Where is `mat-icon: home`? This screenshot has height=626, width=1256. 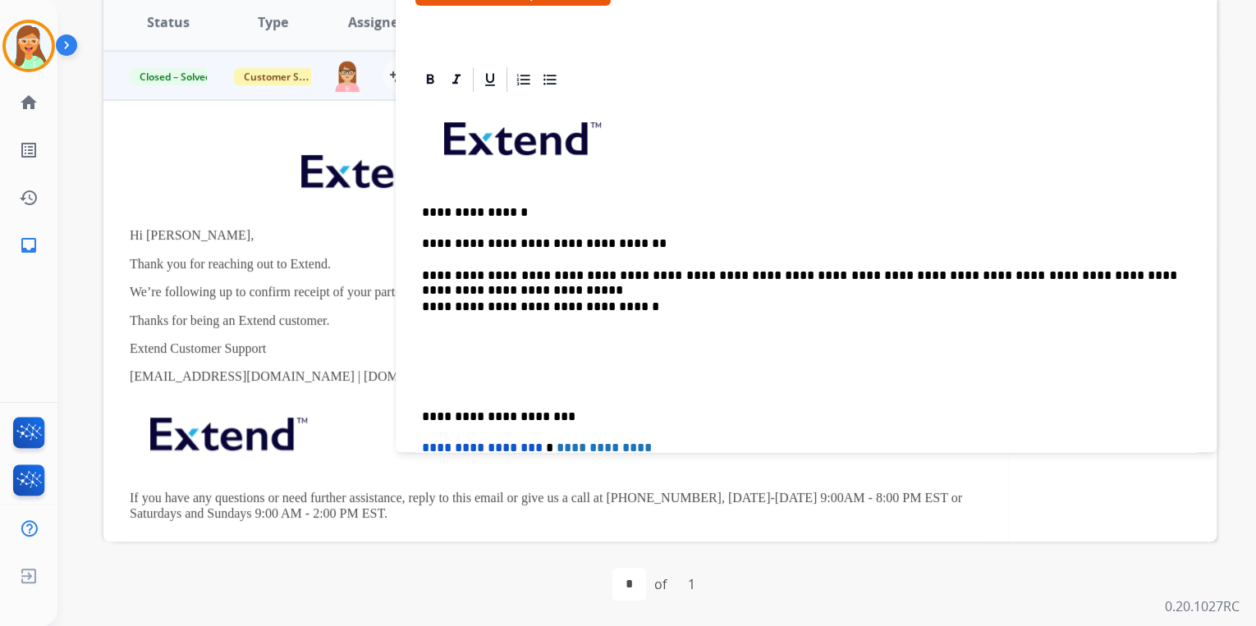
mat-icon: home is located at coordinates (29, 103).